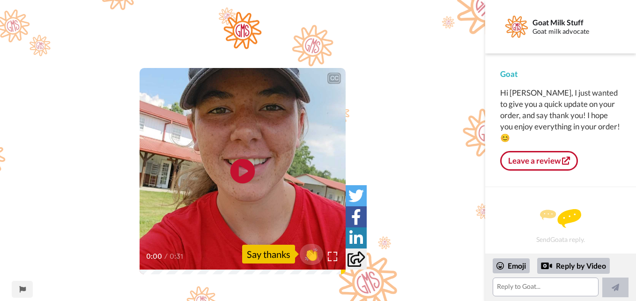 The height and width of the screenshot is (301, 636). Describe the element at coordinates (268, 254) in the screenshot. I see `div: Say thanks` at that location.